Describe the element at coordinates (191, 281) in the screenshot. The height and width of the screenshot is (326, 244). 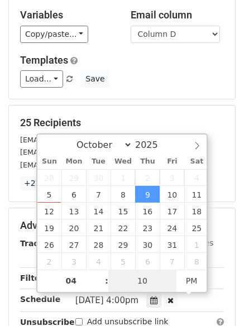
I see `span: Click to toggle` at that location.